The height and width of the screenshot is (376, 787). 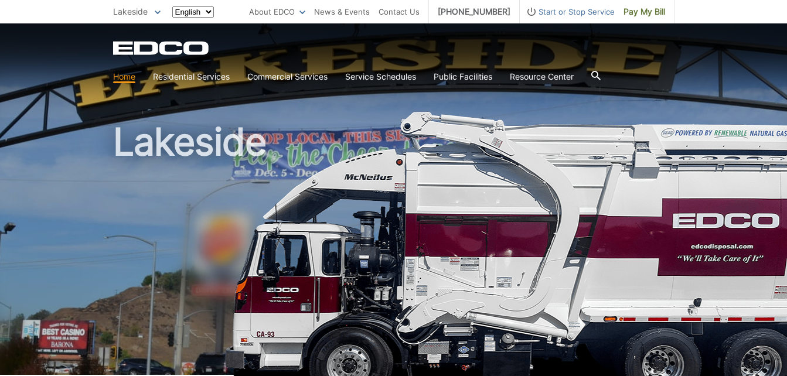 What do you see at coordinates (541, 77) in the screenshot?
I see `a: Resource Center` at bounding box center [541, 77].